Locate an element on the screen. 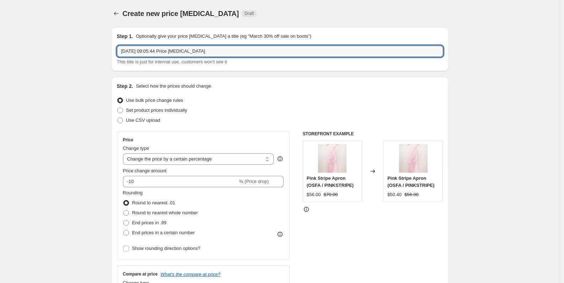 The image size is (564, 283). p: Select how the prices should change is located at coordinates (173, 86).